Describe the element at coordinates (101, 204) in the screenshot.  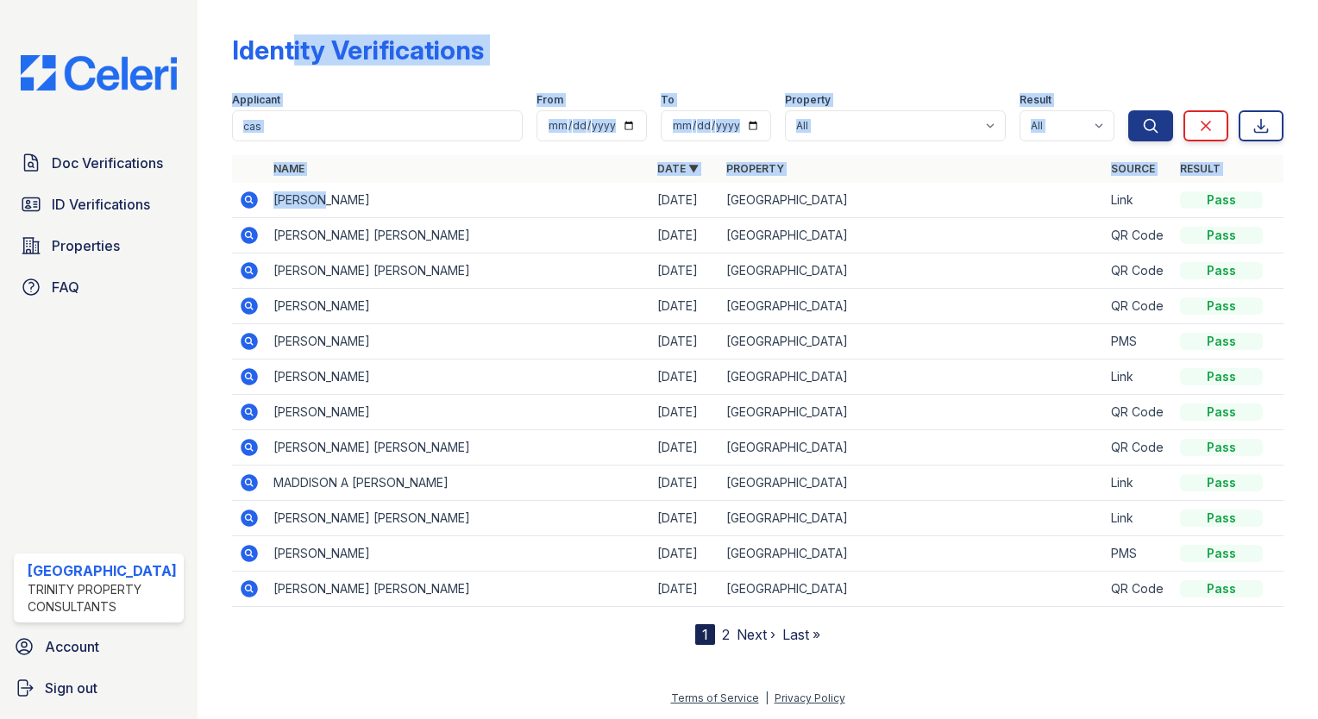
I see `span: ID Verifications` at that location.